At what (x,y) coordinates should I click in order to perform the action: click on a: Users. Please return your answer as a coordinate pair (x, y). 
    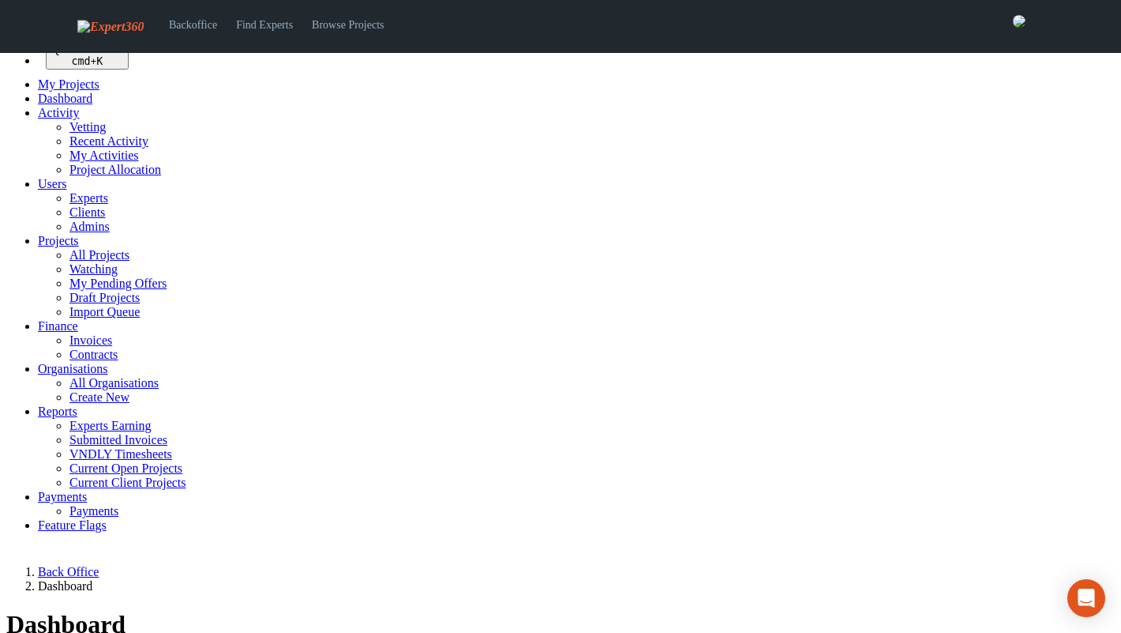
    Looking at the image, I should click on (52, 183).